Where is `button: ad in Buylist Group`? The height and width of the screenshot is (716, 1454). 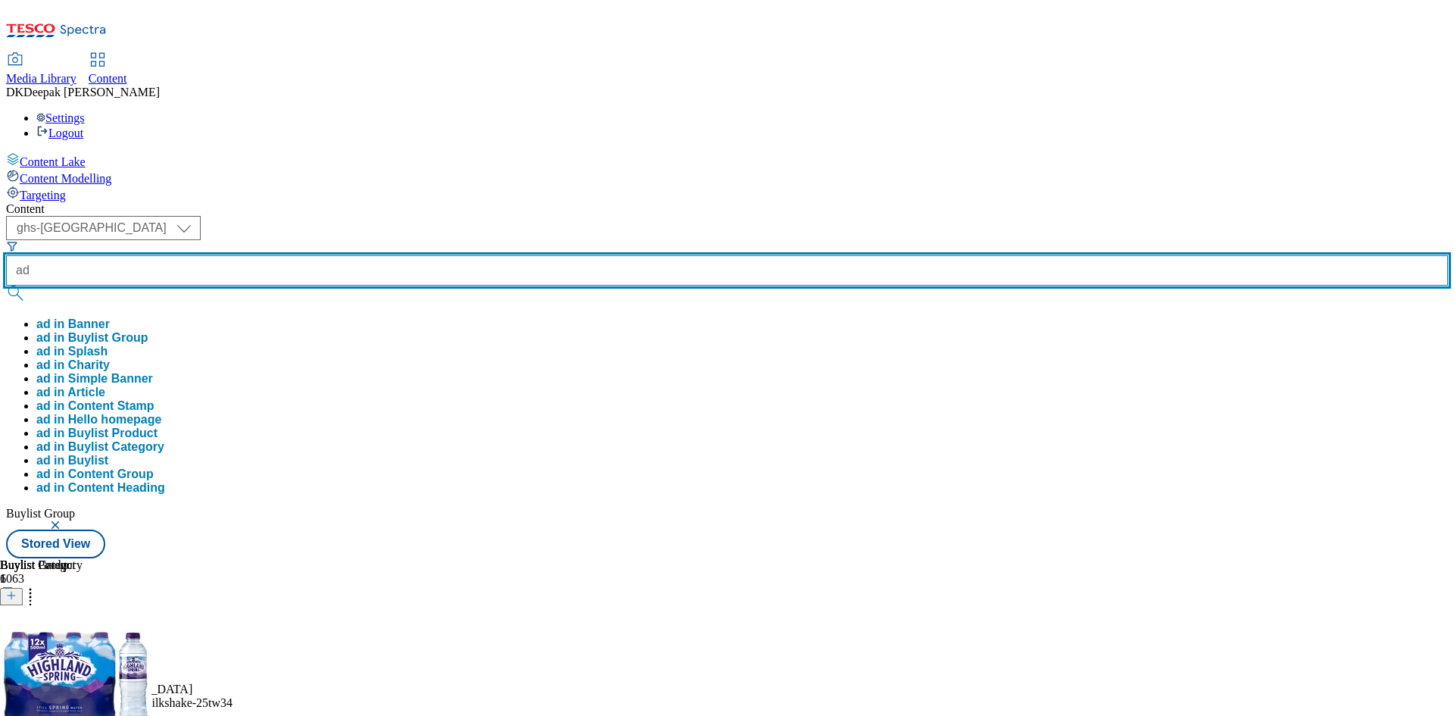
button: ad in Buylist Group is located at coordinates (92, 338).